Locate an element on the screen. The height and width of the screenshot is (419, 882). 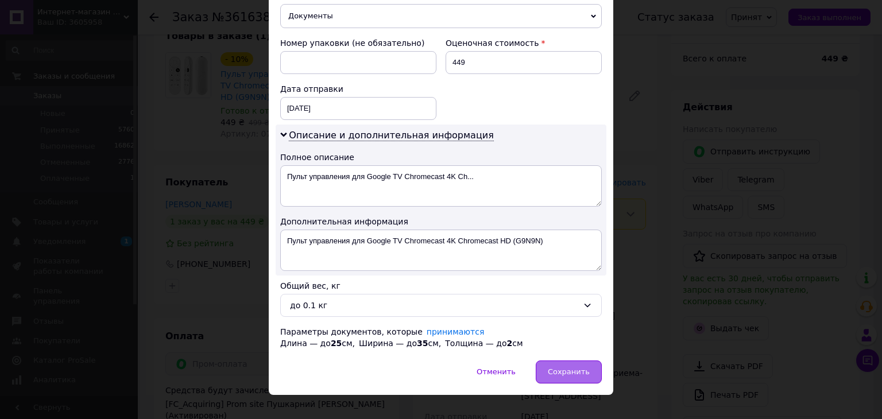
div: Дата отправки is located at coordinates (358, 89).